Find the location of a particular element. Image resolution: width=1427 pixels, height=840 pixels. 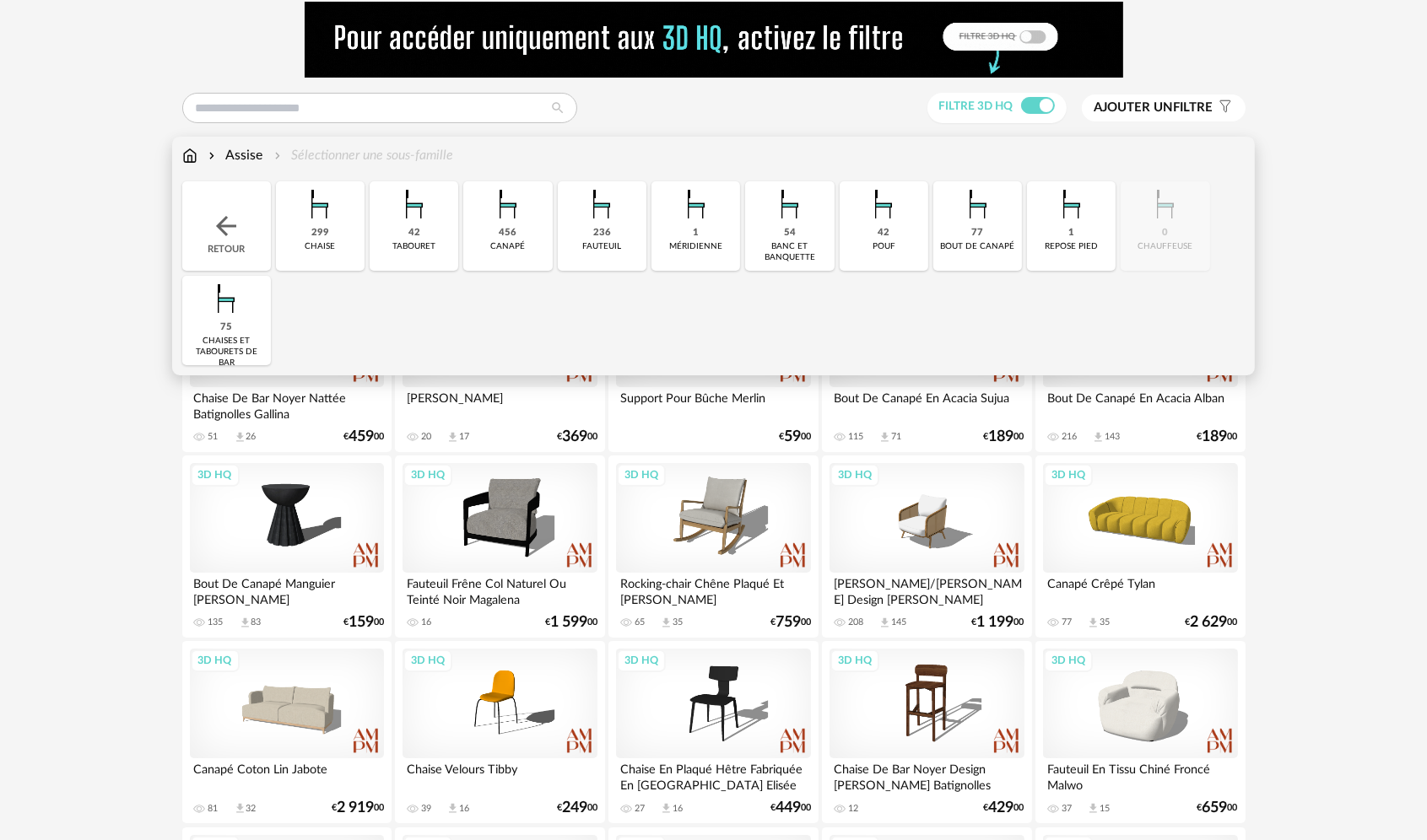

a: 3D HQ Fauteuil Frêne Col Naturel Ou Teinté Noir Magalena 16 €1 59900 is located at coordinates (500, 547).